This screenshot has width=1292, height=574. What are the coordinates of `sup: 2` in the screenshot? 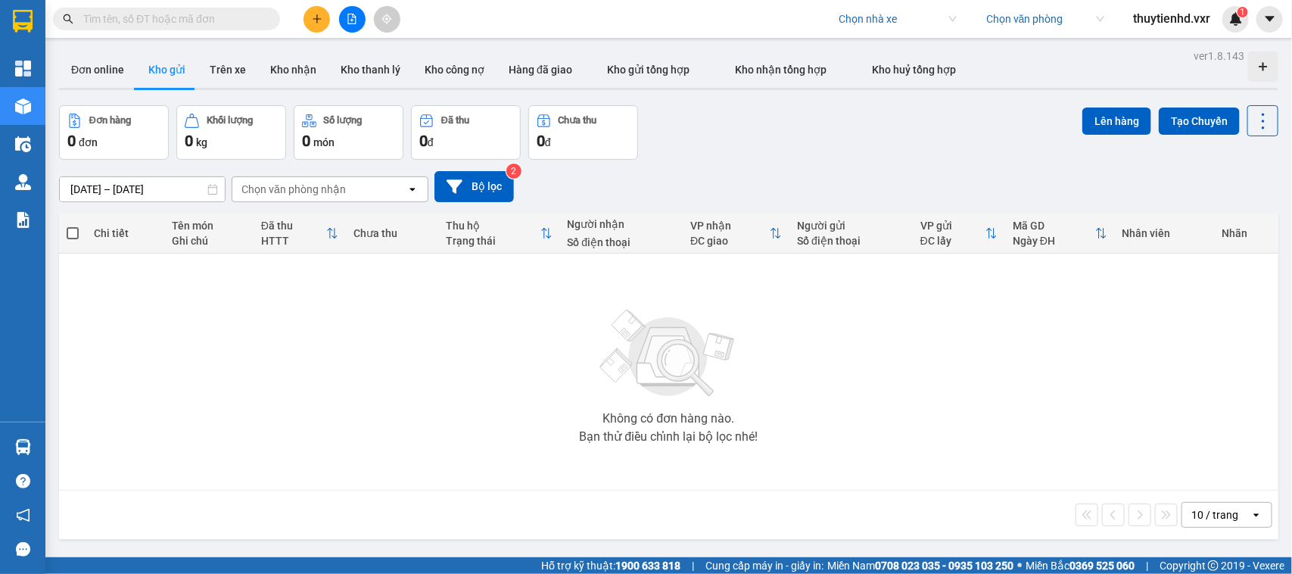 It's located at (514, 171).